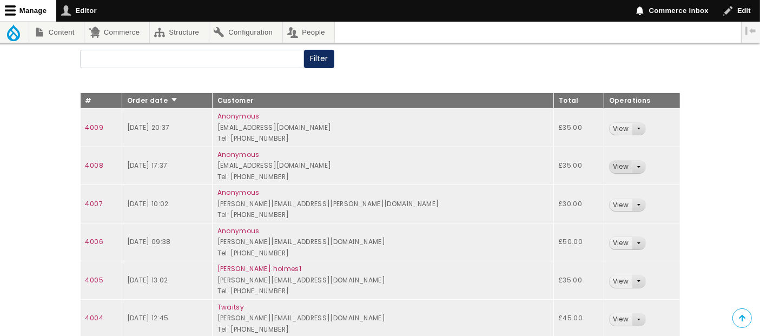  What do you see at coordinates (153, 100) in the screenshot?
I see `a: Order date` at bounding box center [153, 100].